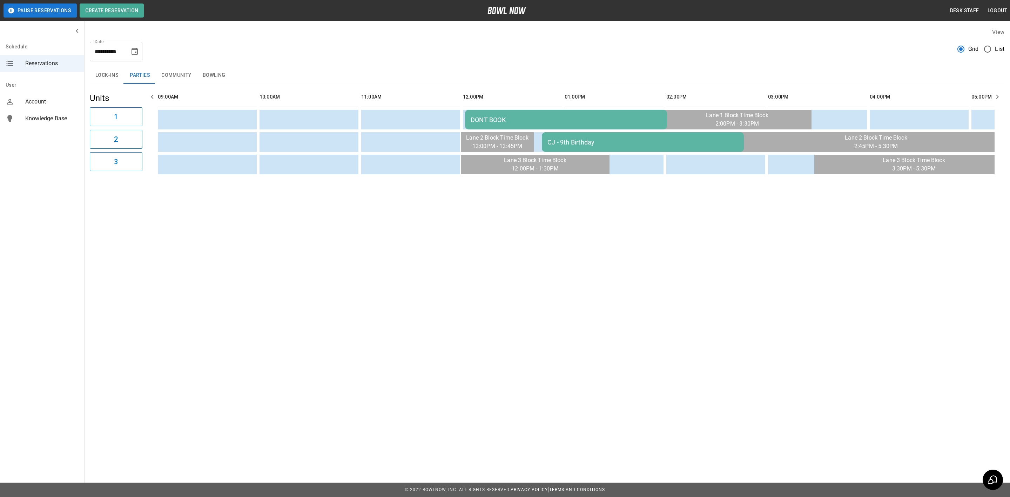  I want to click on button: 1, so click(116, 117).